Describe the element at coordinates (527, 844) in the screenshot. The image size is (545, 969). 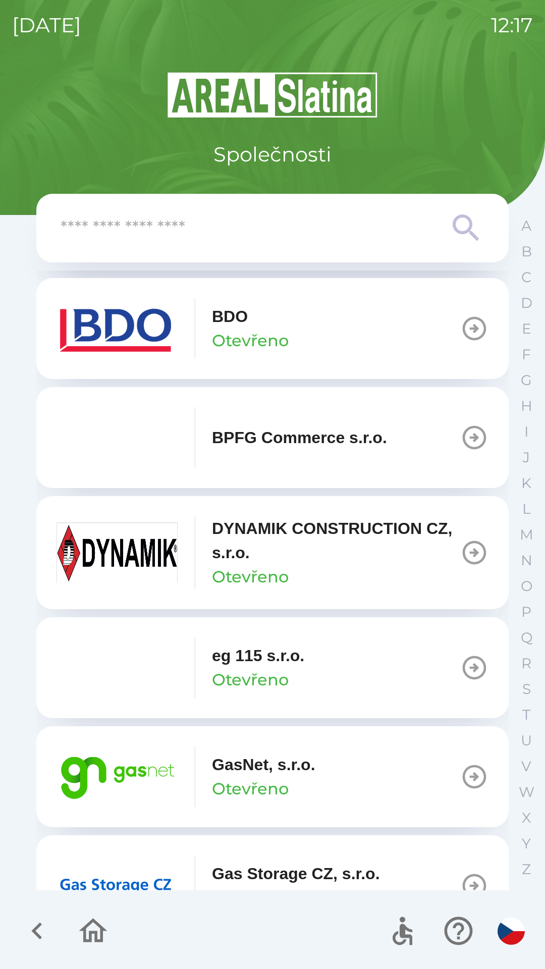
I see `button: Y` at that location.